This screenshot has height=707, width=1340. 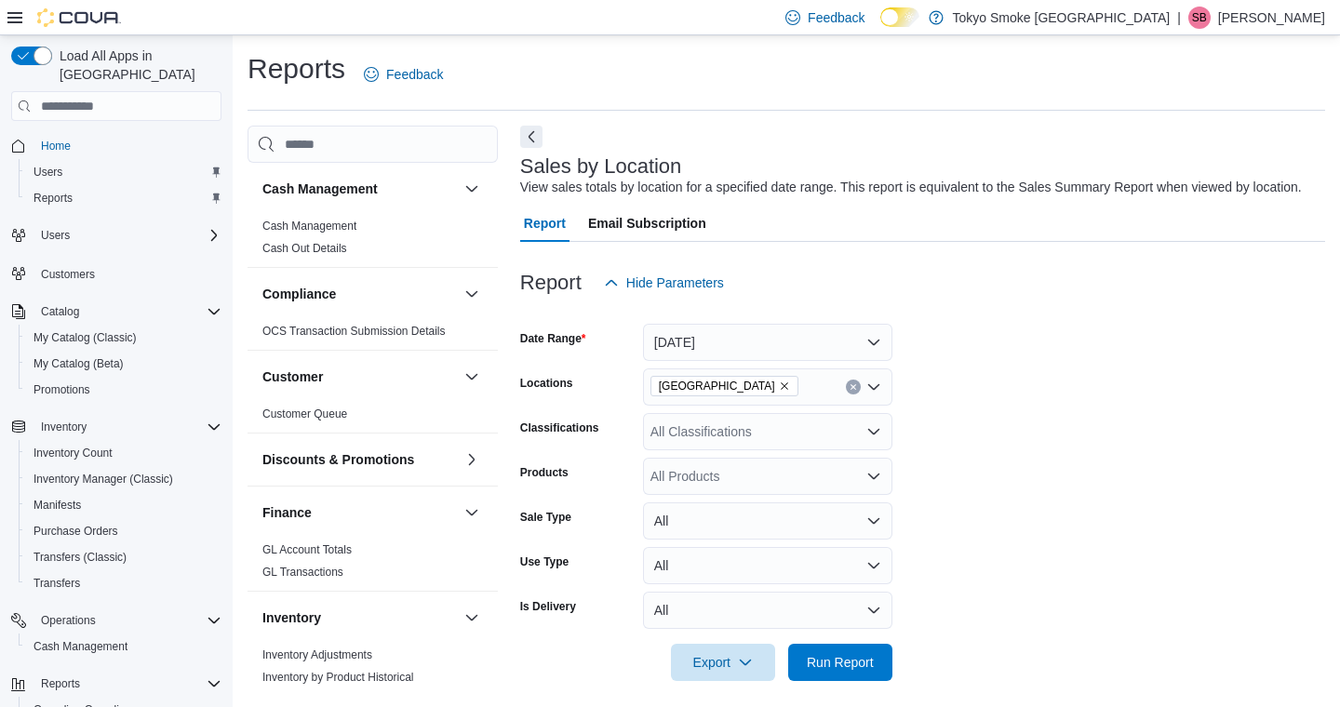 What do you see at coordinates (47, 172) in the screenshot?
I see `a: Users` at bounding box center [47, 172].